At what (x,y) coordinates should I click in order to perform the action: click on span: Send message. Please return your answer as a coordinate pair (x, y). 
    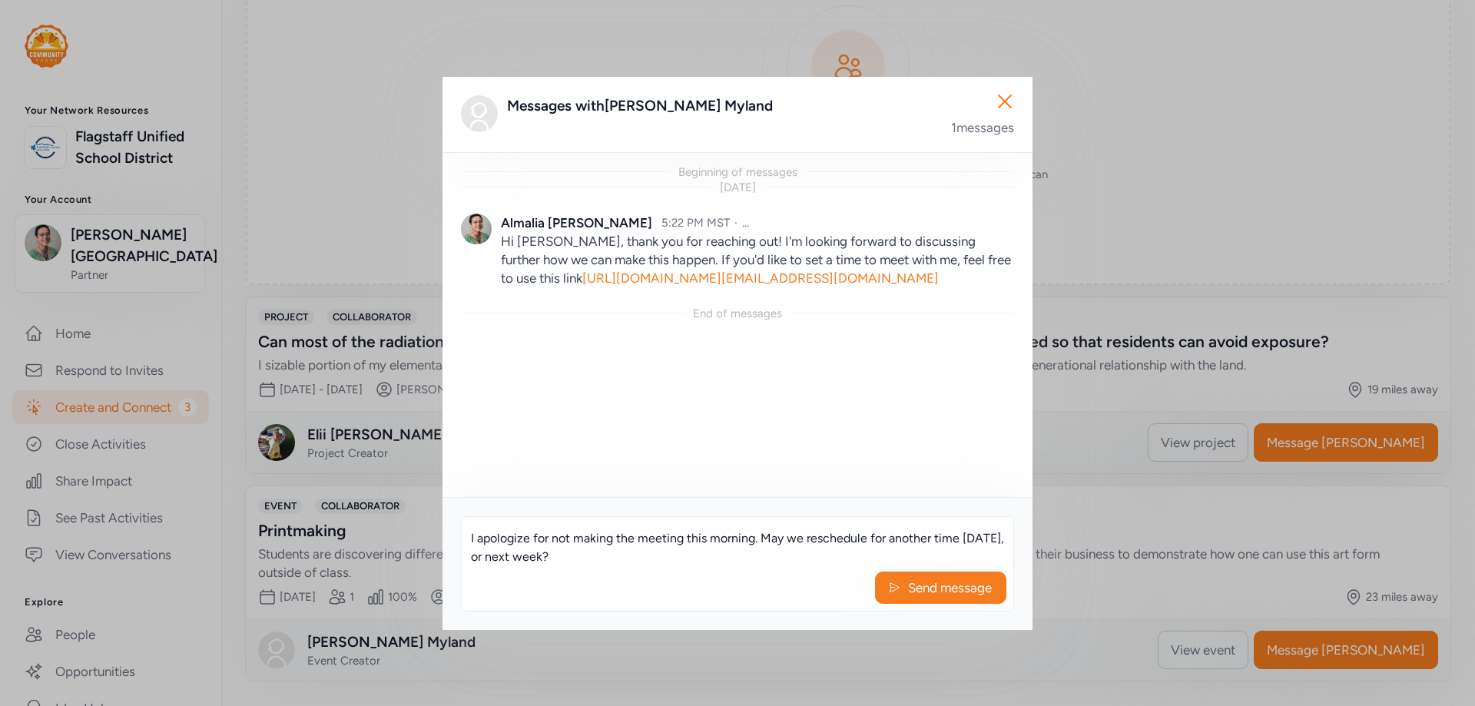
    Looking at the image, I should click on (950, 588).